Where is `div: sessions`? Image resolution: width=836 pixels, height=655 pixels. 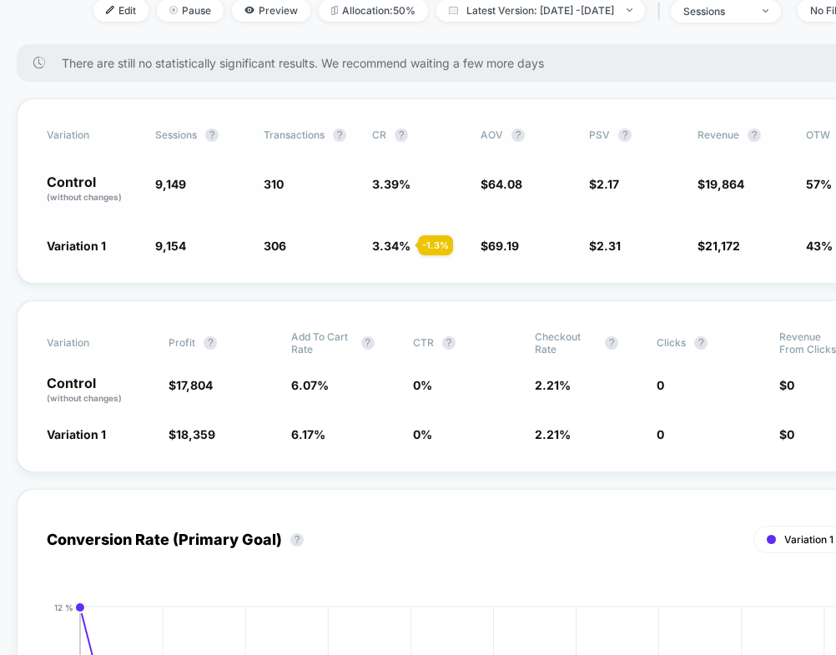 div: sessions is located at coordinates (717, 11).